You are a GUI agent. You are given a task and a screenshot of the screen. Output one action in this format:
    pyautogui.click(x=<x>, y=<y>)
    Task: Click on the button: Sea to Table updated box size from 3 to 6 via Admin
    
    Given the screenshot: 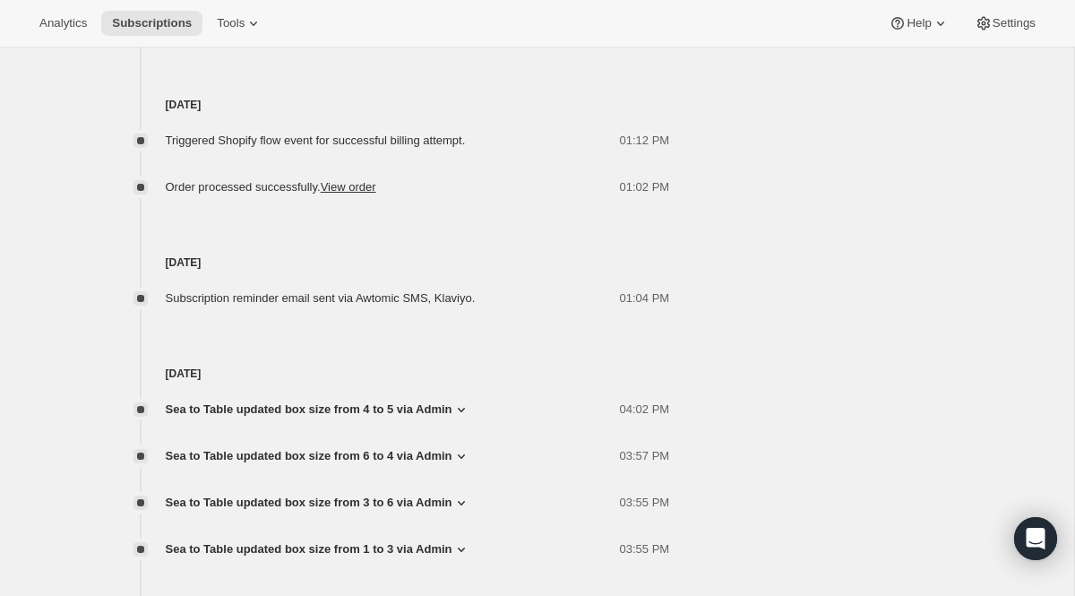 What is the action you would take?
    pyautogui.click(x=318, y=502)
    